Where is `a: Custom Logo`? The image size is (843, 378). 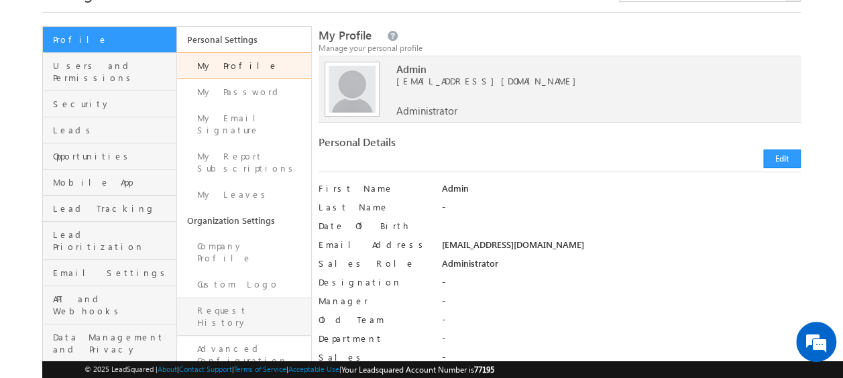 a: Custom Logo is located at coordinates (244, 284).